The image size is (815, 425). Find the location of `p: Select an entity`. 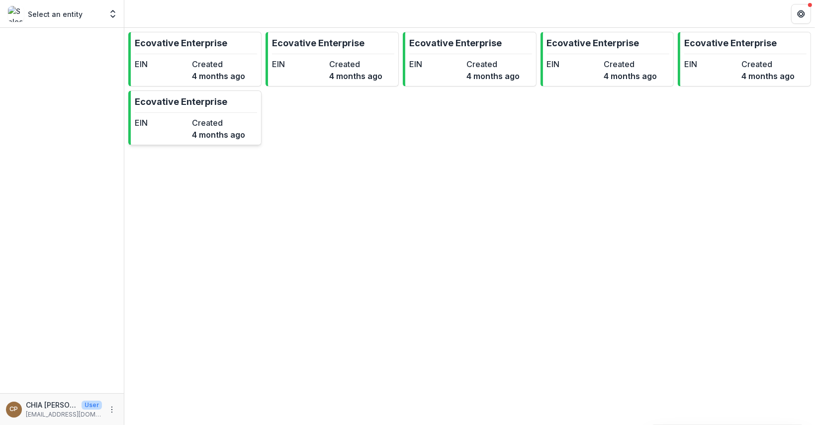

p: Select an entity is located at coordinates (55, 14).